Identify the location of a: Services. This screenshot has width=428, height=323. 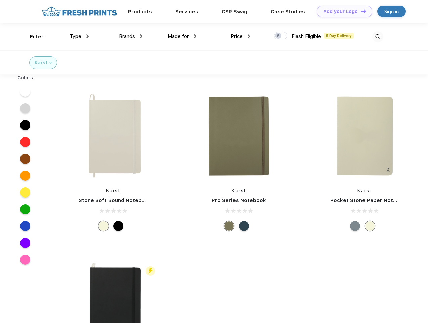
(187, 12).